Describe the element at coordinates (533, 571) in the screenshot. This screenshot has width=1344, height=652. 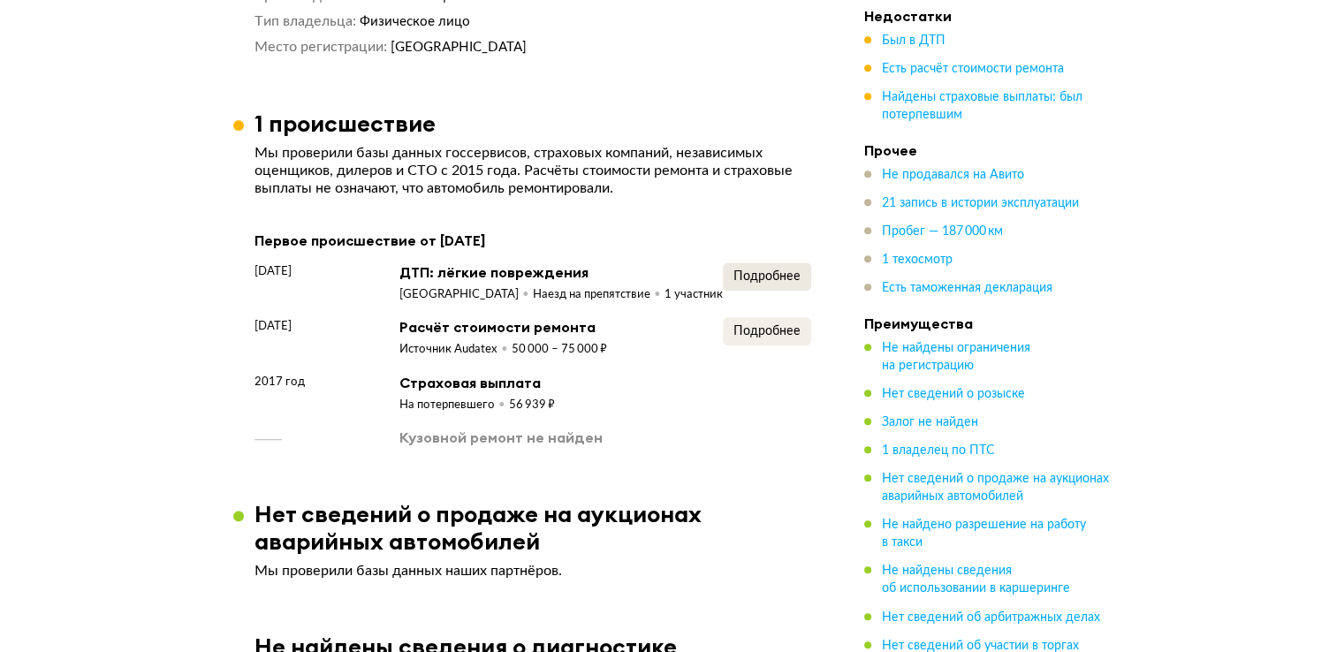
I see `p: Мы проверили базы данных наших партнёров.` at that location.